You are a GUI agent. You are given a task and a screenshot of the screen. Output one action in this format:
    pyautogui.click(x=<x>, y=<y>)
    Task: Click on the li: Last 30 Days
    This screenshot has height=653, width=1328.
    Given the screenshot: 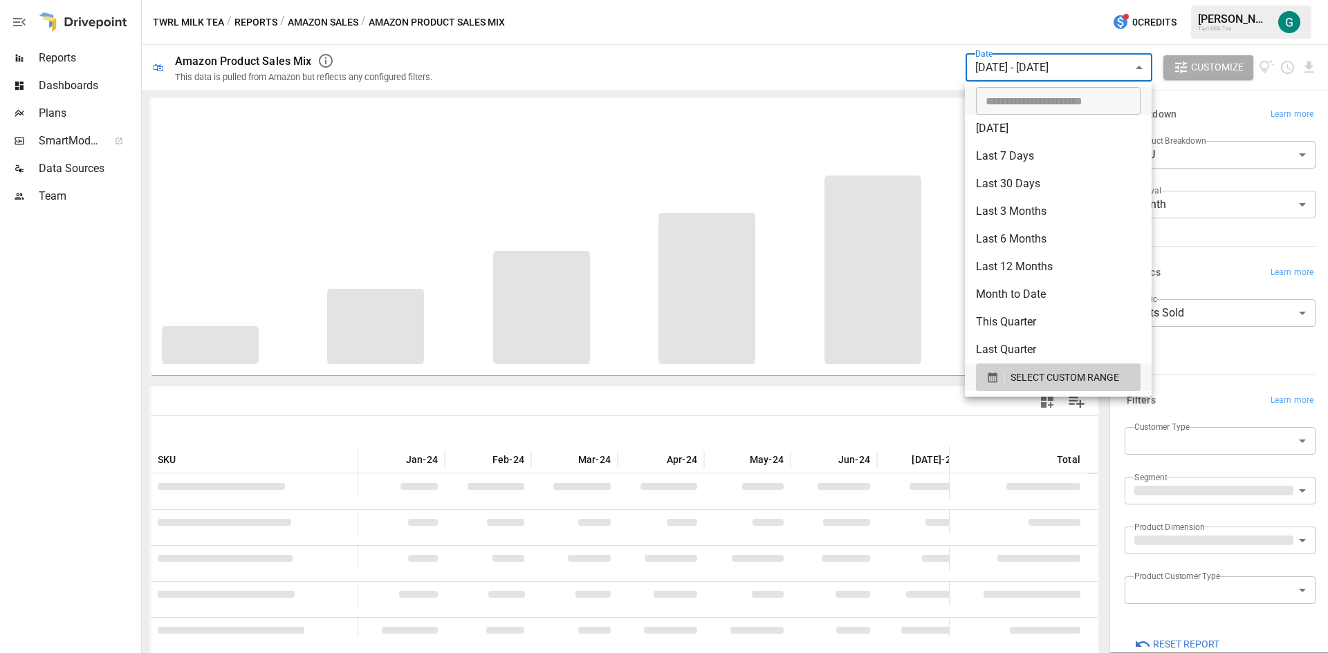 What is the action you would take?
    pyautogui.click(x=1058, y=184)
    